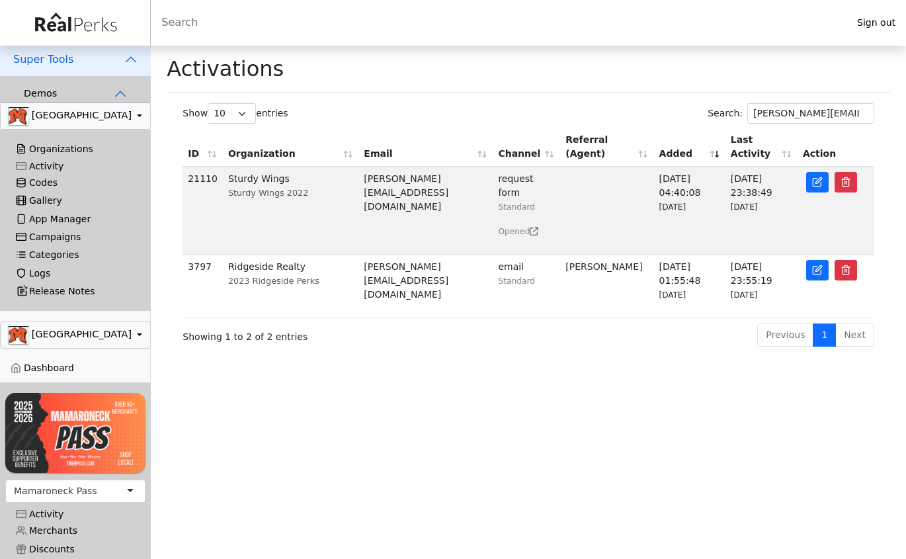 Image resolution: width=906 pixels, height=559 pixels. What do you see at coordinates (75, 548) in the screenshot?
I see `a: Discounts` at bounding box center [75, 548].